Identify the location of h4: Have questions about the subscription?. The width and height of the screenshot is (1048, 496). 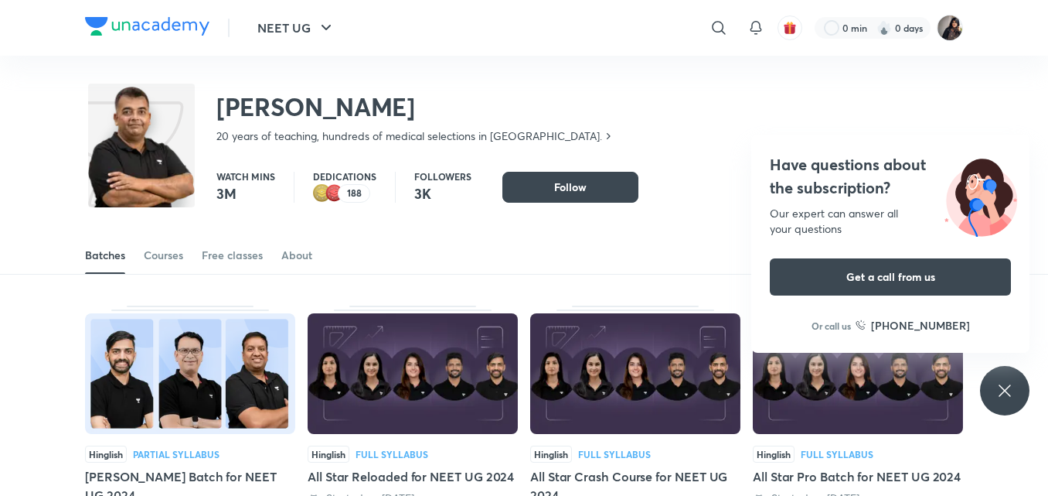
(891, 176).